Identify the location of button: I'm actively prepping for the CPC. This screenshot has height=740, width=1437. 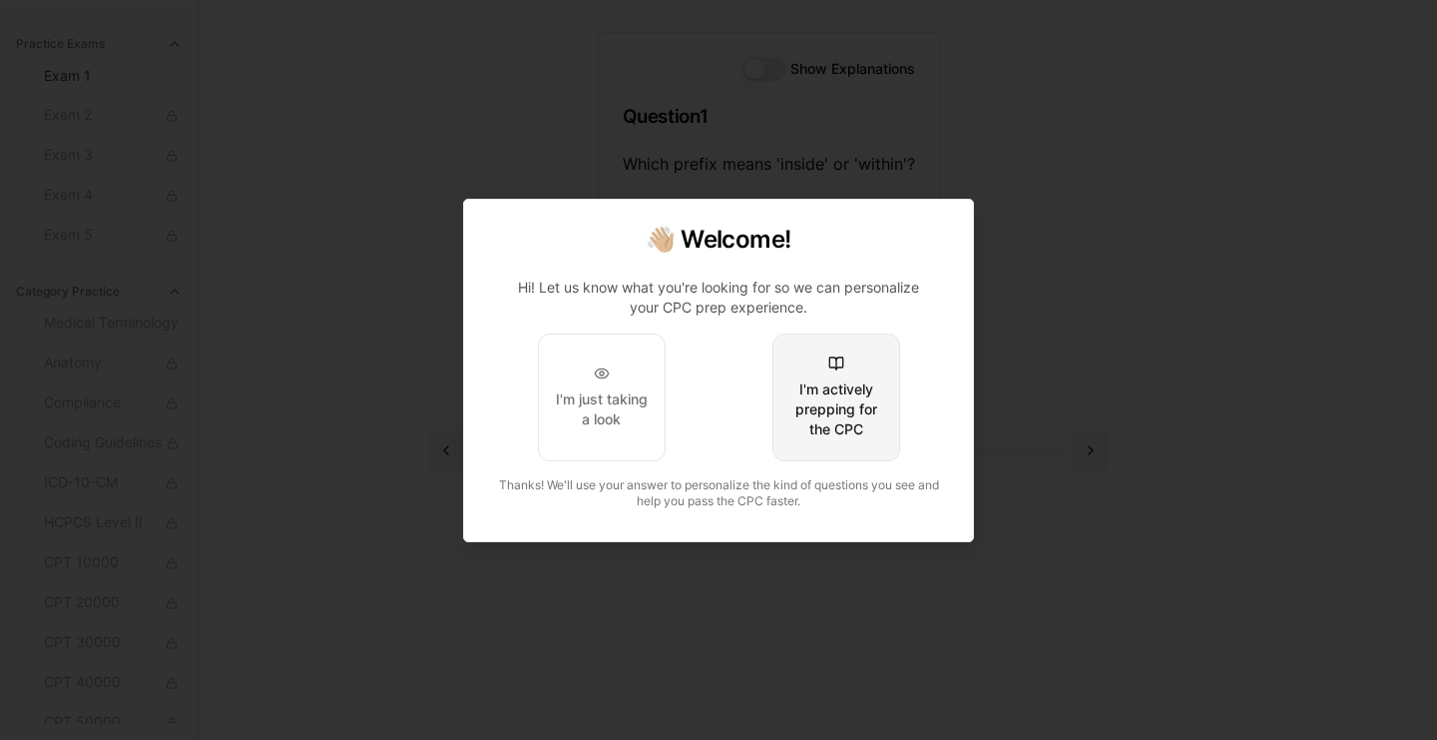
(836, 397).